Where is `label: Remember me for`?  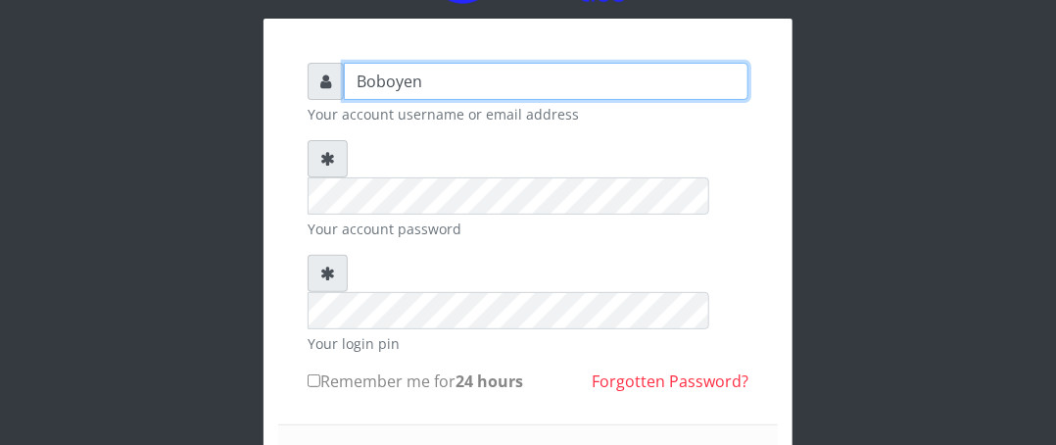
label: Remember me for is located at coordinates (415, 381).